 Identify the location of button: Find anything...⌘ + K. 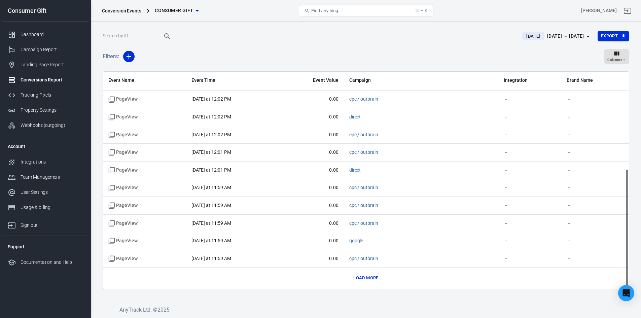
(366, 11).